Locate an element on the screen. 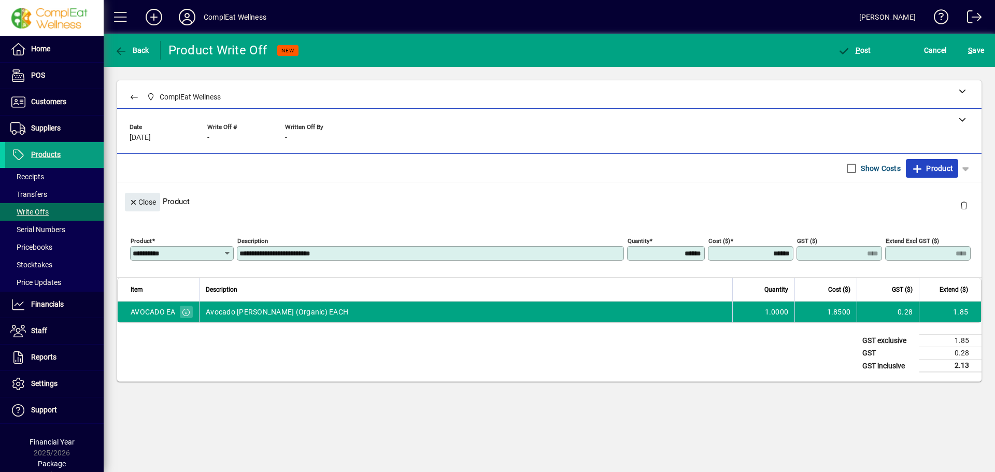  button: Close is located at coordinates (143, 202).